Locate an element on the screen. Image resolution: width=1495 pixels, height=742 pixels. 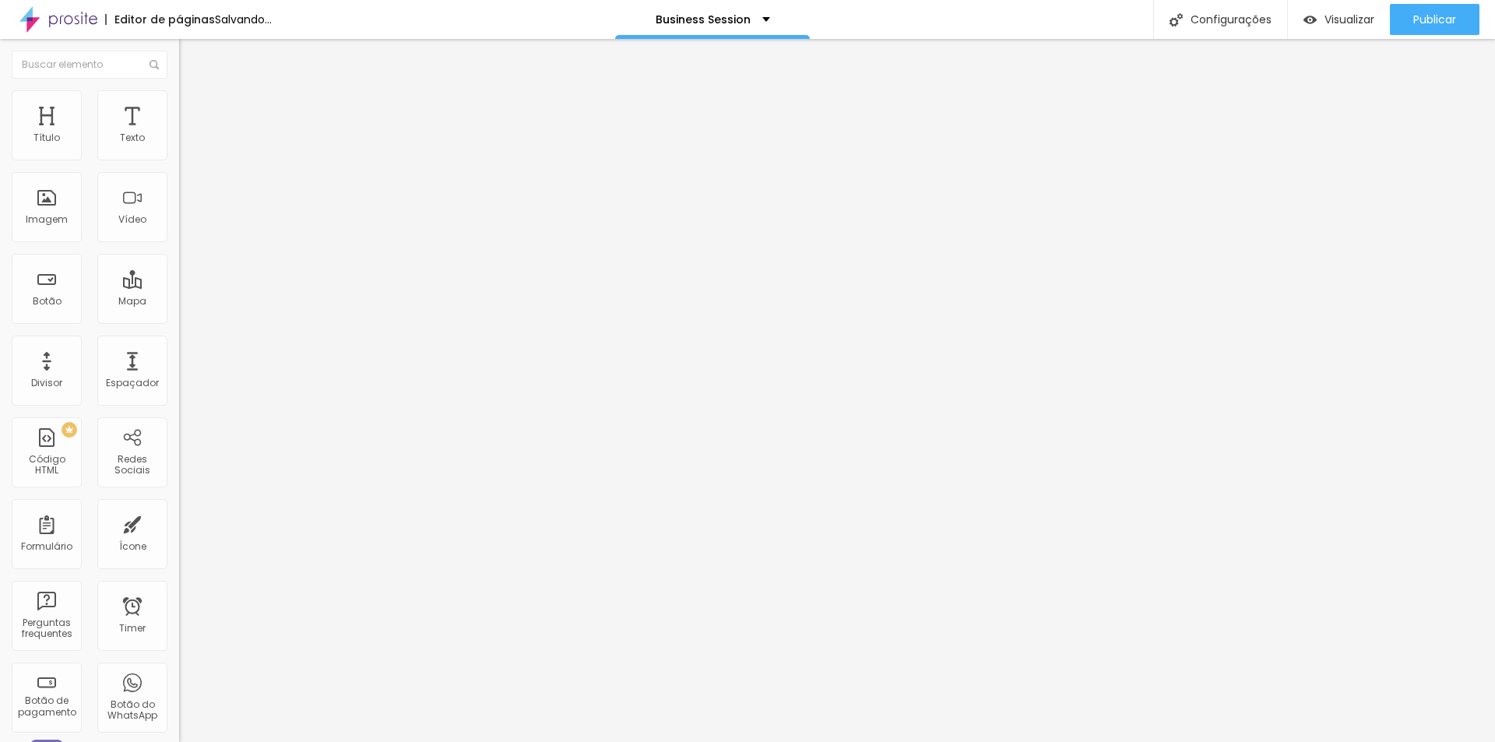
div: Redes Sociais is located at coordinates (132, 465).